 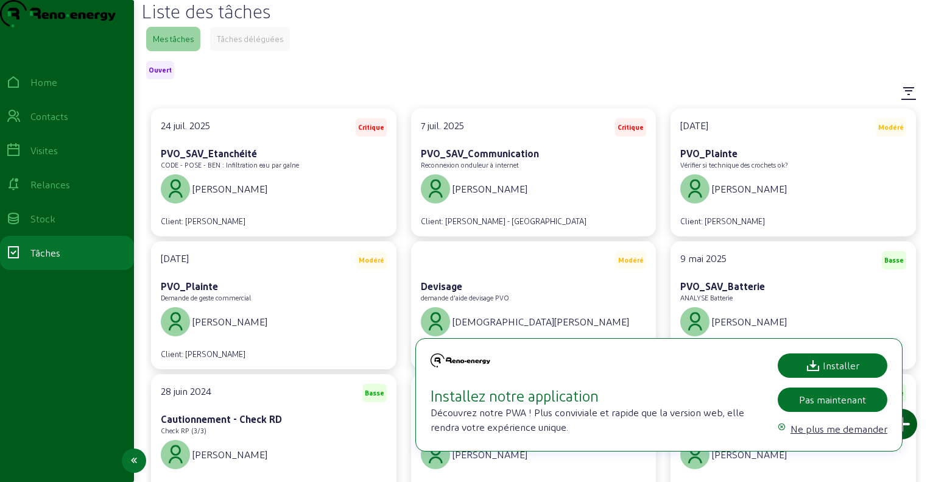 I want to click on div: Mes tâches, so click(x=173, y=39).